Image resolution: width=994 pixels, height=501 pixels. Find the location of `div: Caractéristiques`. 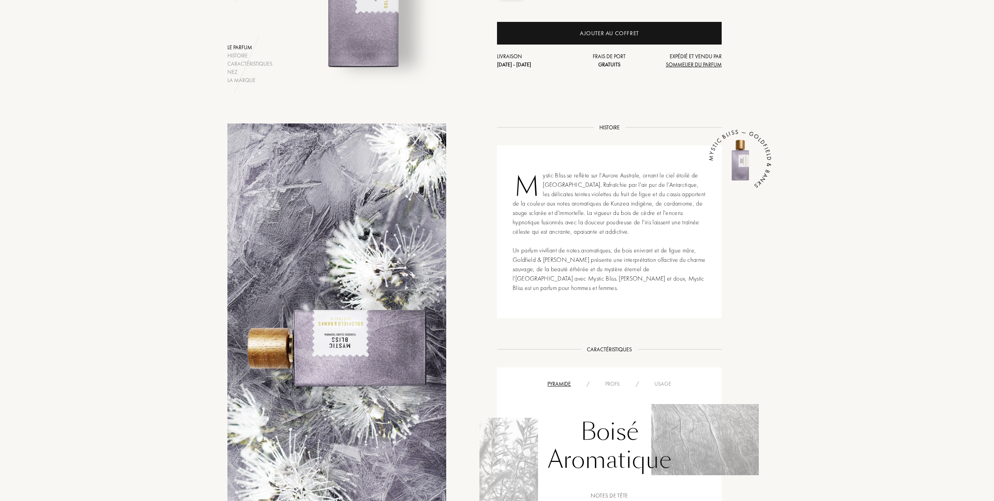

div: Caractéristiques is located at coordinates (250, 64).